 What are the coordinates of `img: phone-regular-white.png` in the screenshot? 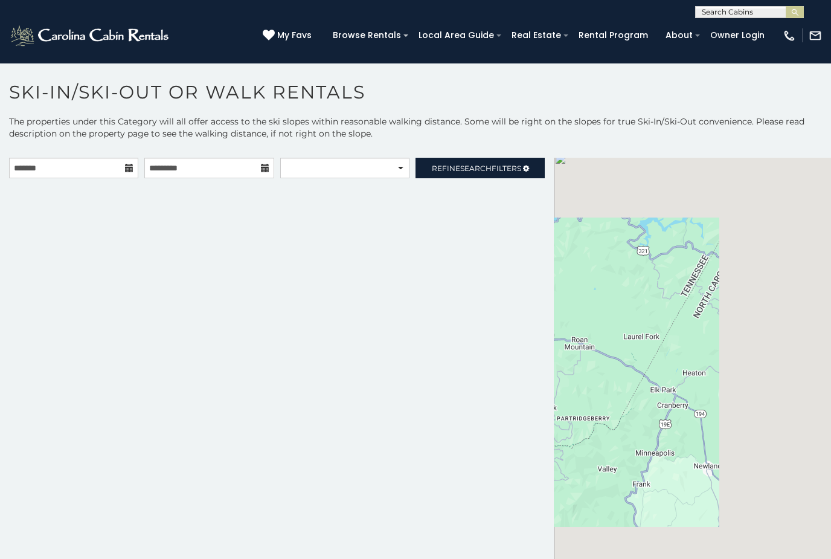 It's located at (789, 36).